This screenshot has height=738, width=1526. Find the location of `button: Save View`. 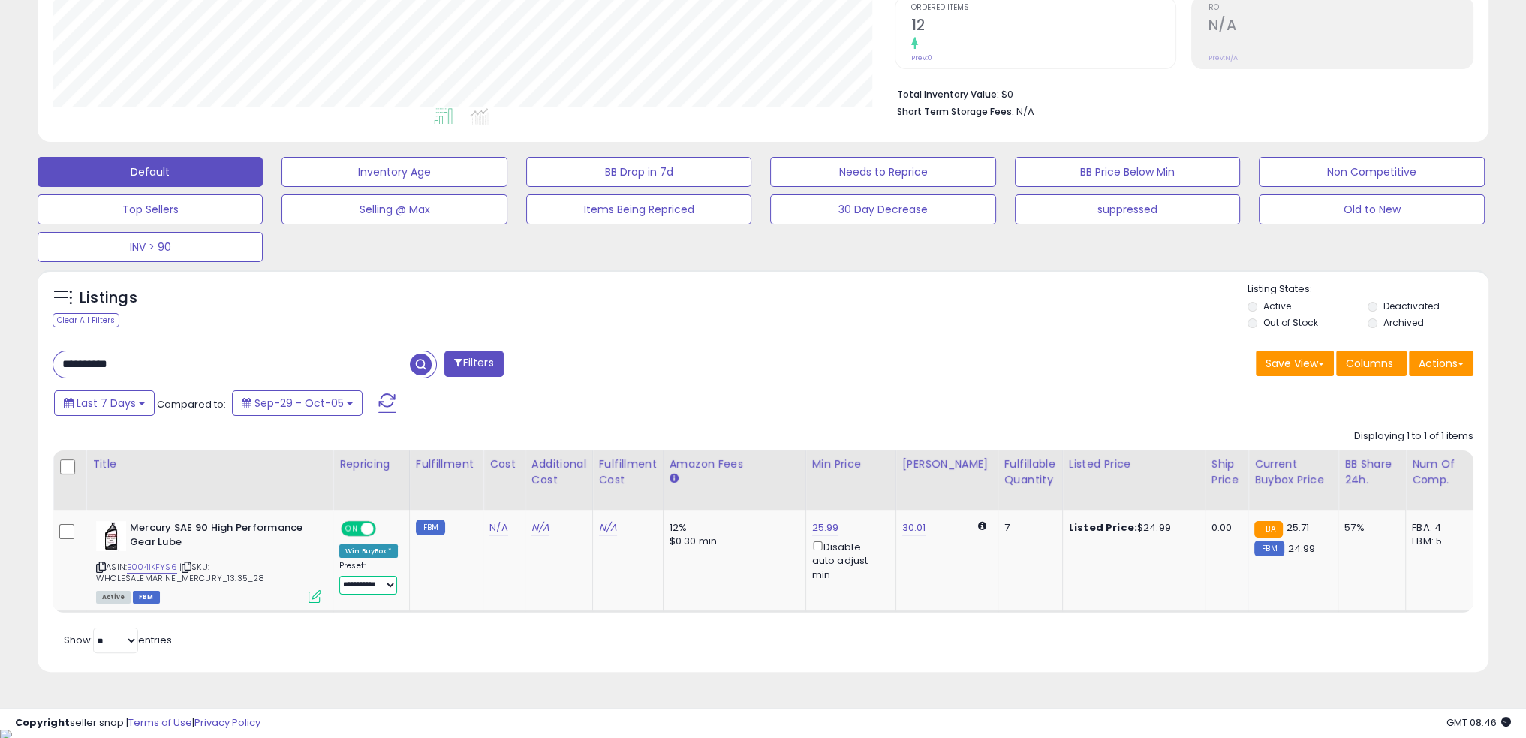

button: Save View is located at coordinates (1295, 363).